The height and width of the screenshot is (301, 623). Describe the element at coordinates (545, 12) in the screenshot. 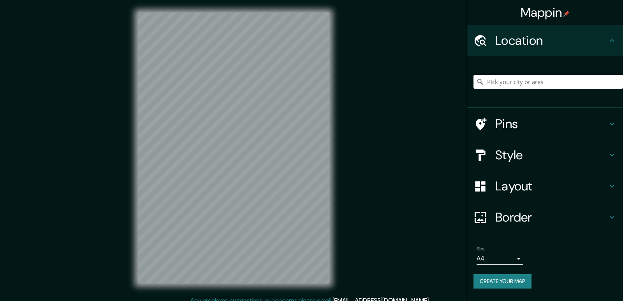

I see `h4: Mappin` at that location.